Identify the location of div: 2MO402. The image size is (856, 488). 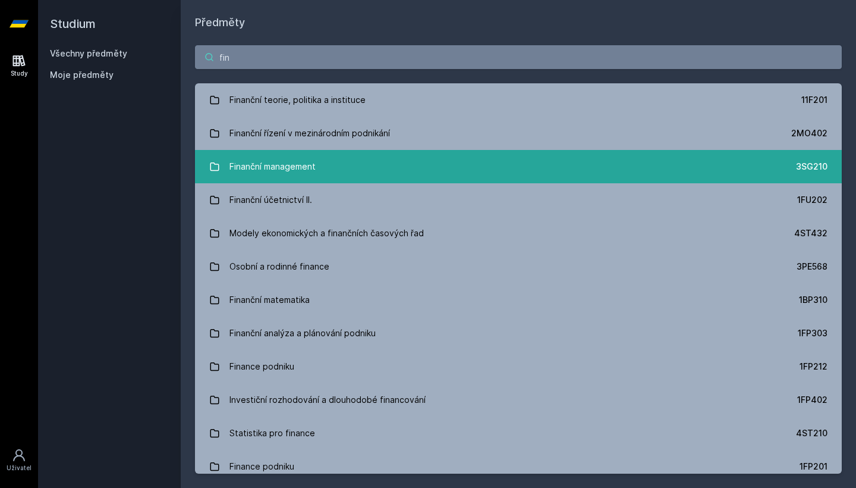
(809, 133).